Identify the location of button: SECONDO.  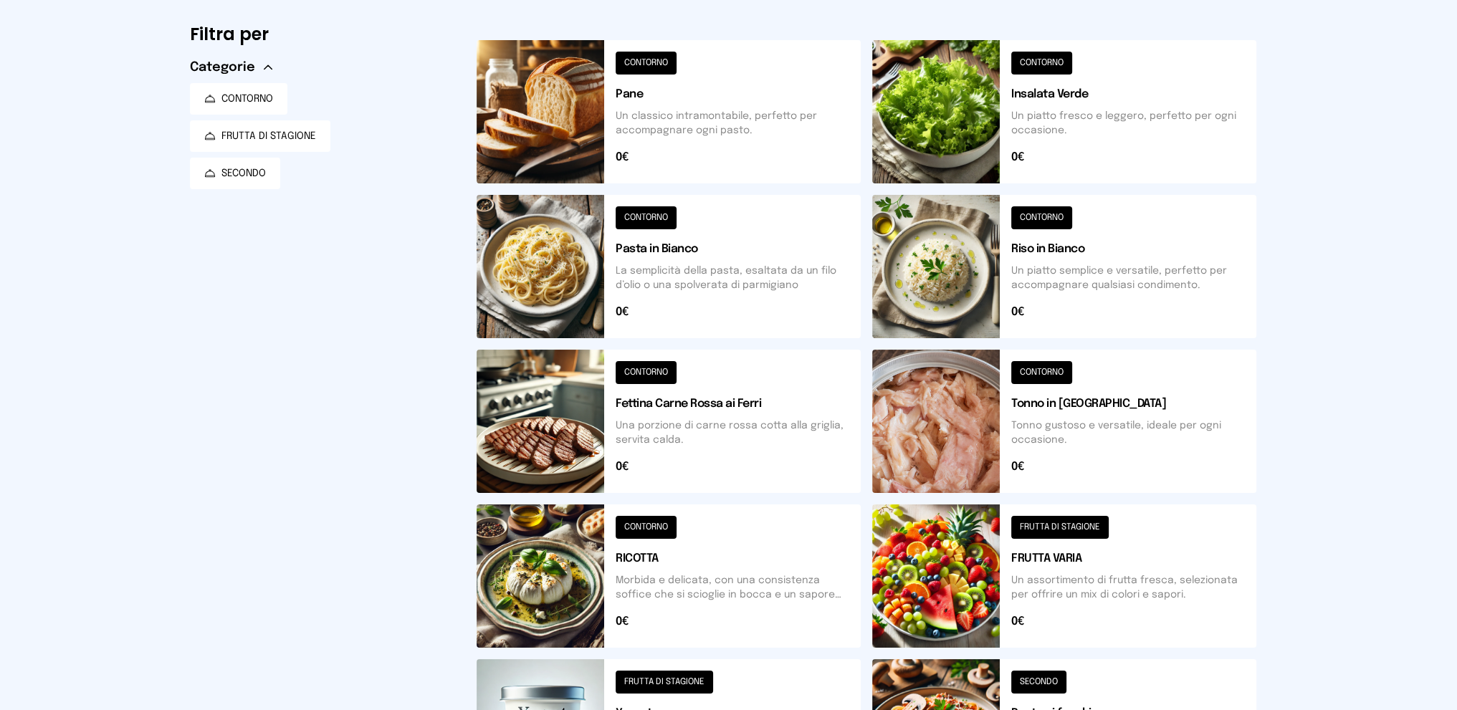
(235, 173).